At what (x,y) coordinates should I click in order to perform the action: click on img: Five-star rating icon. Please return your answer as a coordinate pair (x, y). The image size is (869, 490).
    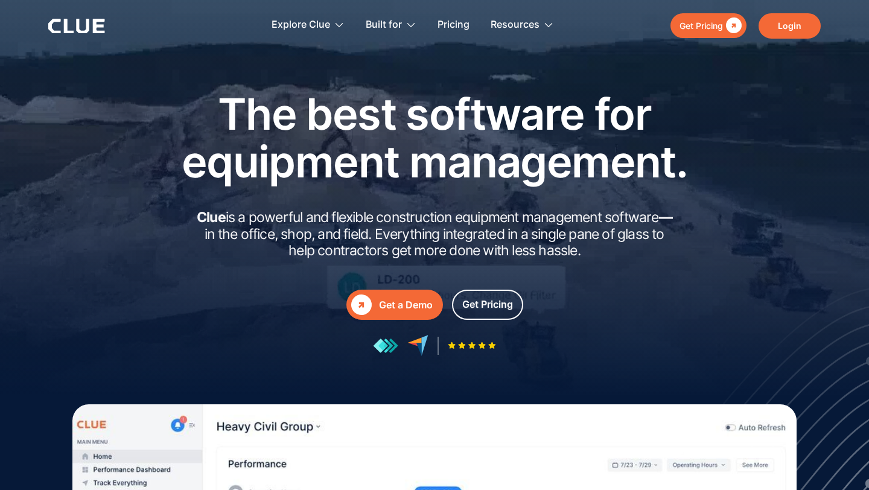
    Looking at the image, I should click on (472, 345).